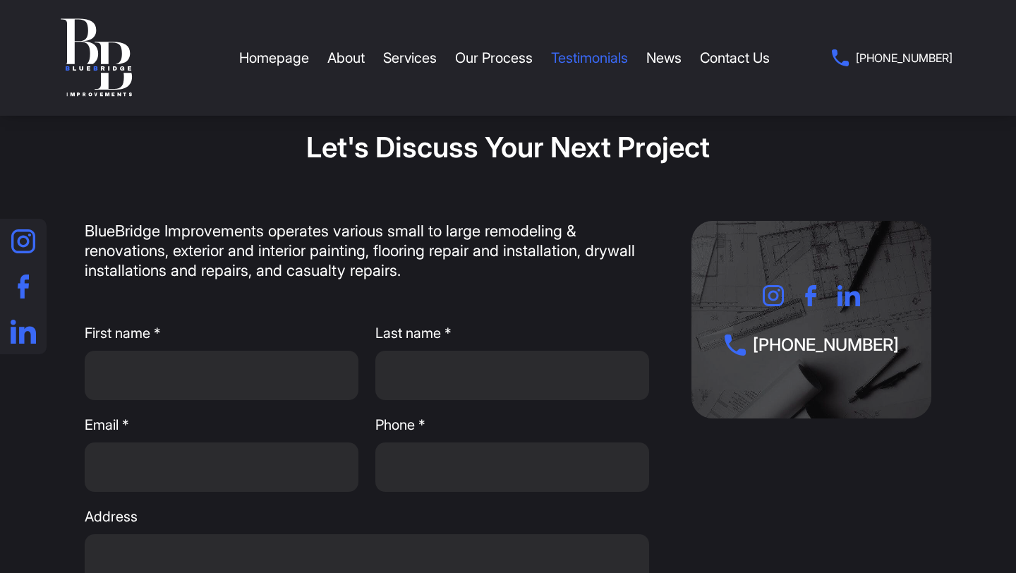  I want to click on a: Testimonials, so click(589, 58).